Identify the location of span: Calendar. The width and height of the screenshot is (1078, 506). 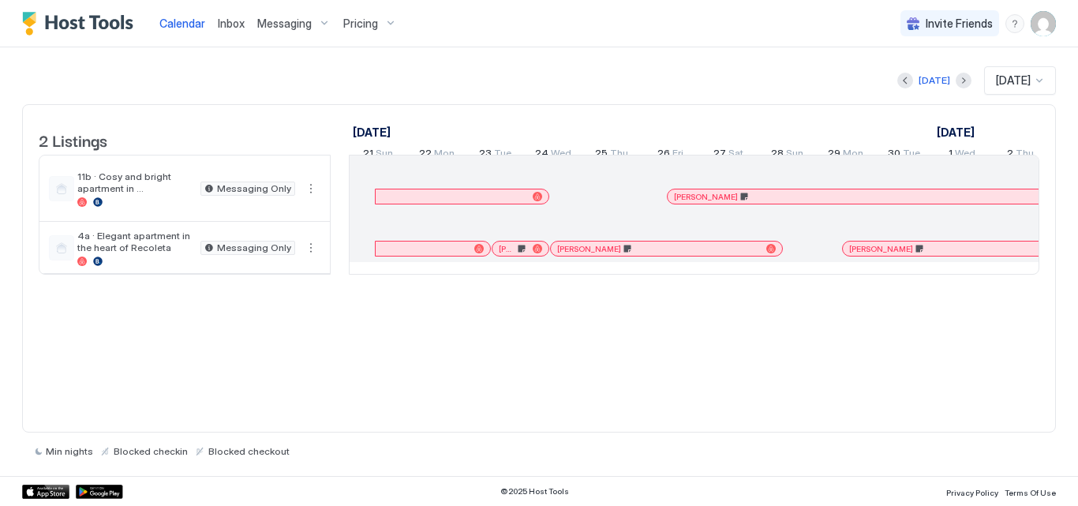
(182, 23).